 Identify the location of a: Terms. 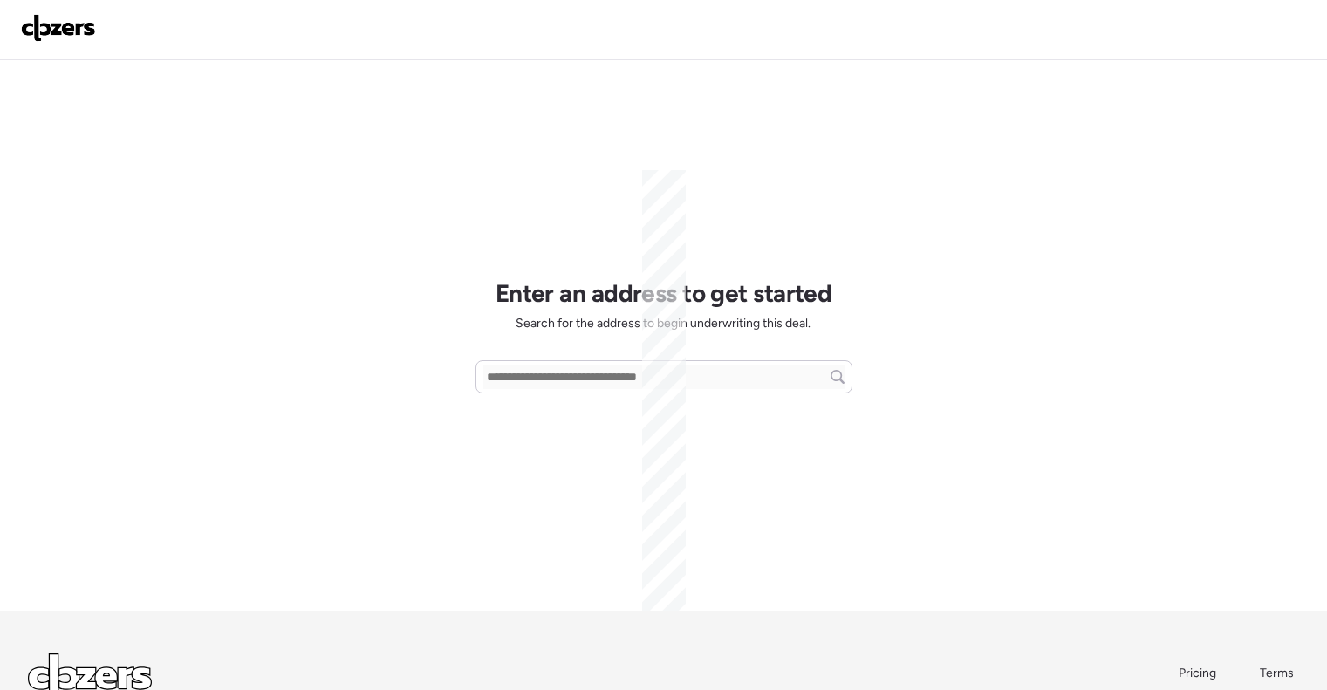
(1279, 674).